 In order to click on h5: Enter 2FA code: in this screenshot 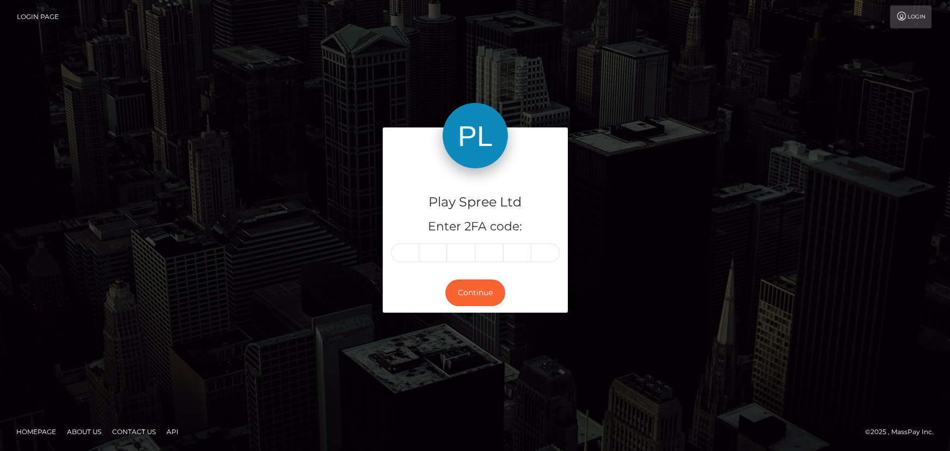, I will do `click(475, 226)`.